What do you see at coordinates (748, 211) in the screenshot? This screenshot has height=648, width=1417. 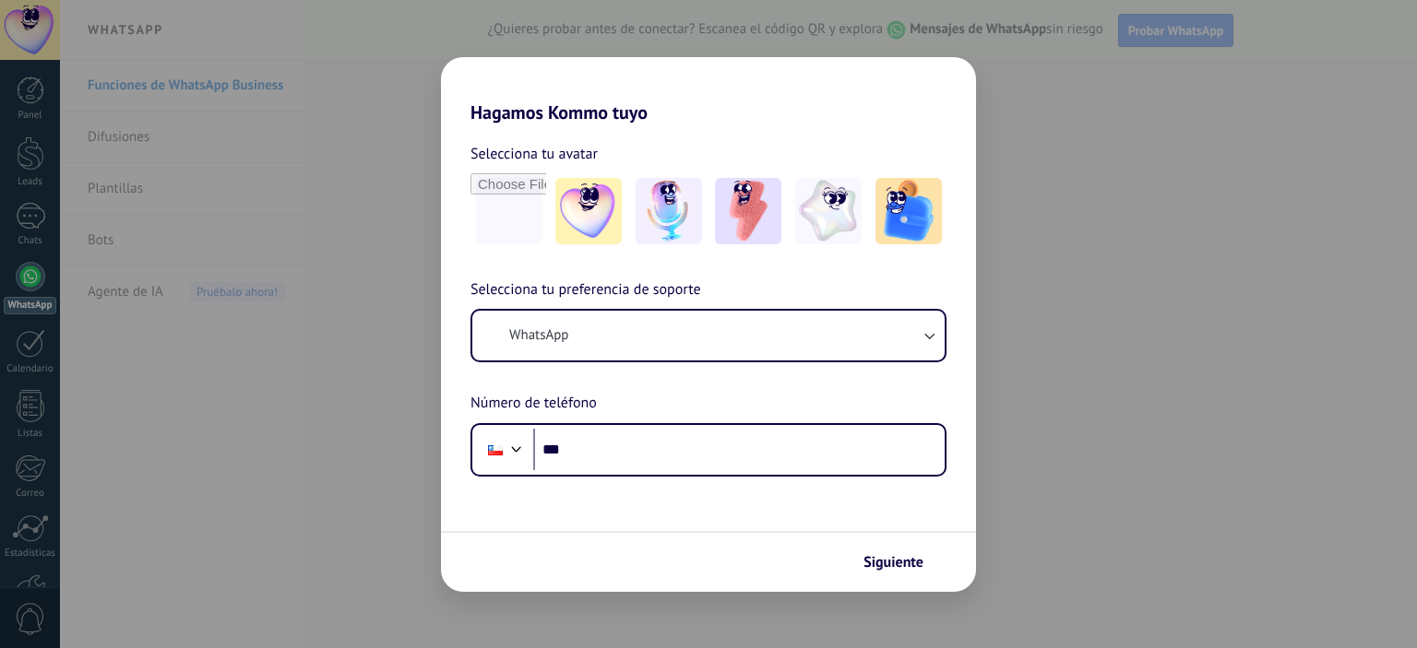 I see `img: -3.jpeg` at bounding box center [748, 211].